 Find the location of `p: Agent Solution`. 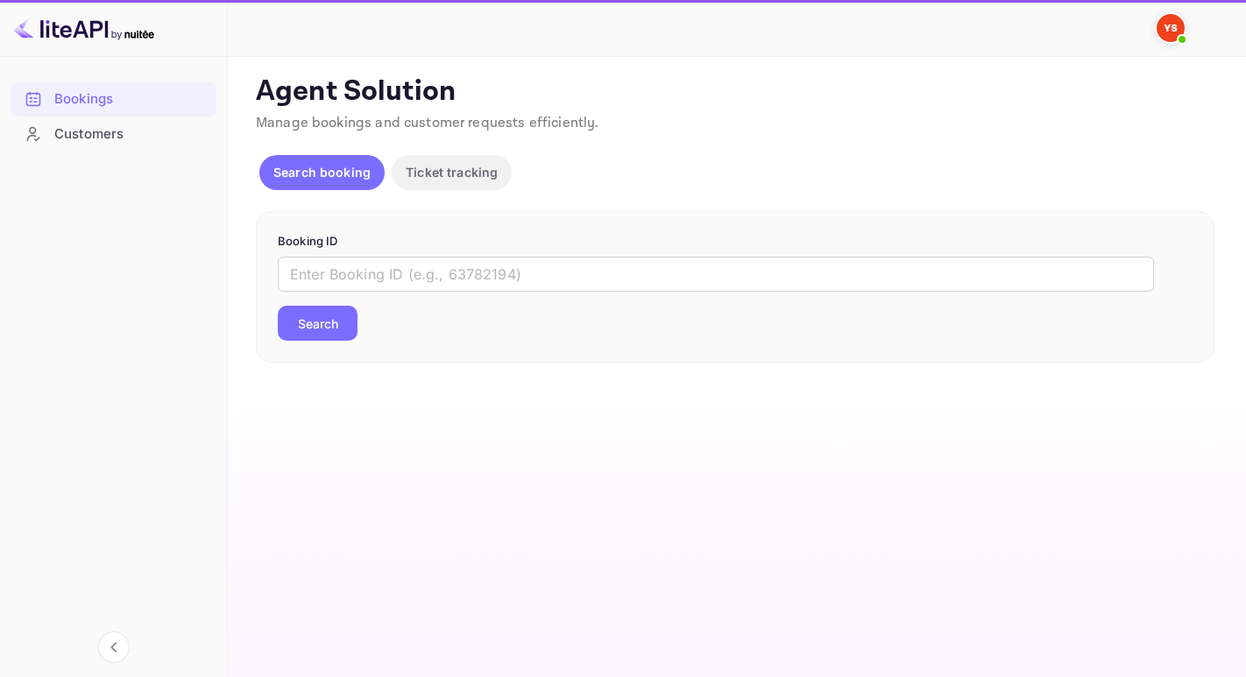

p: Agent Solution is located at coordinates (735, 92).